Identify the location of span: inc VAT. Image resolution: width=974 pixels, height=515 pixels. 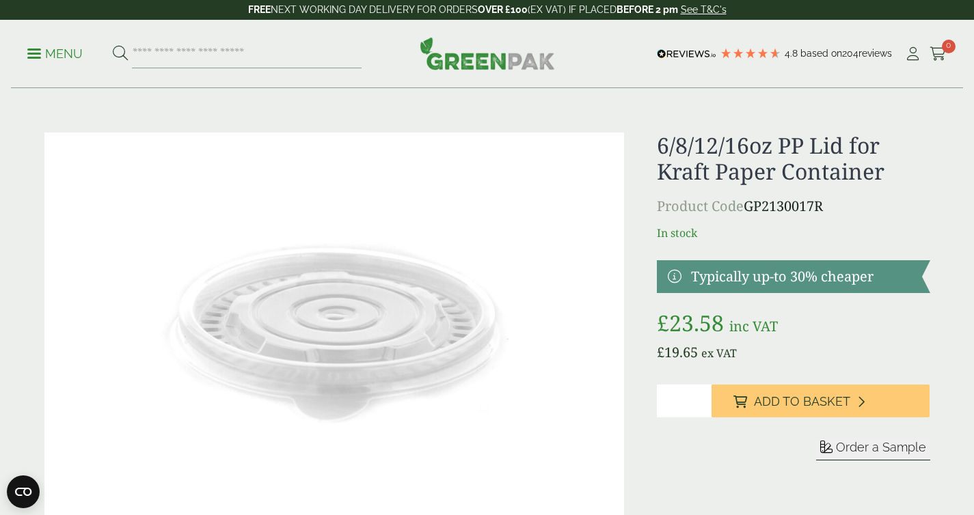
(753, 326).